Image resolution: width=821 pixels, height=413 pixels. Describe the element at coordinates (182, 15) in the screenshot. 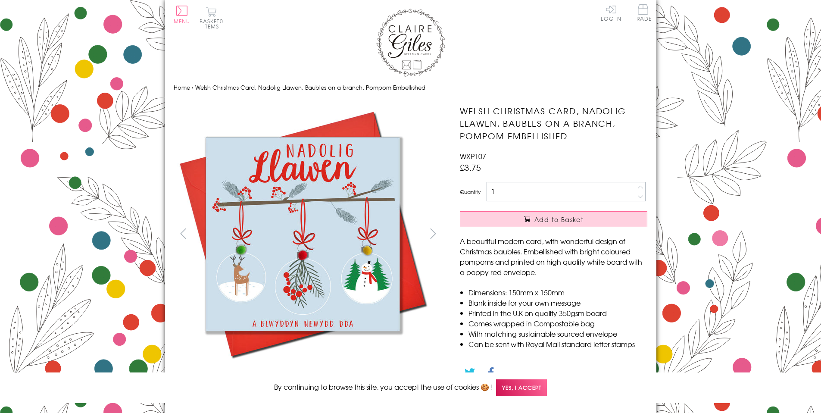

I see `button: Menu` at that location.